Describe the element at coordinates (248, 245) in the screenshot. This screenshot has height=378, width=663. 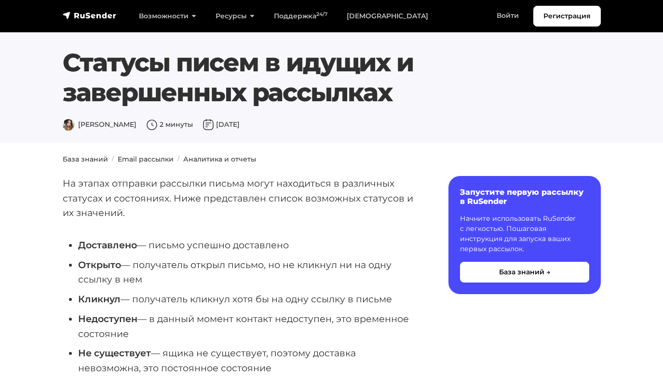
I see `li: — письмо успешно доставлено` at that location.